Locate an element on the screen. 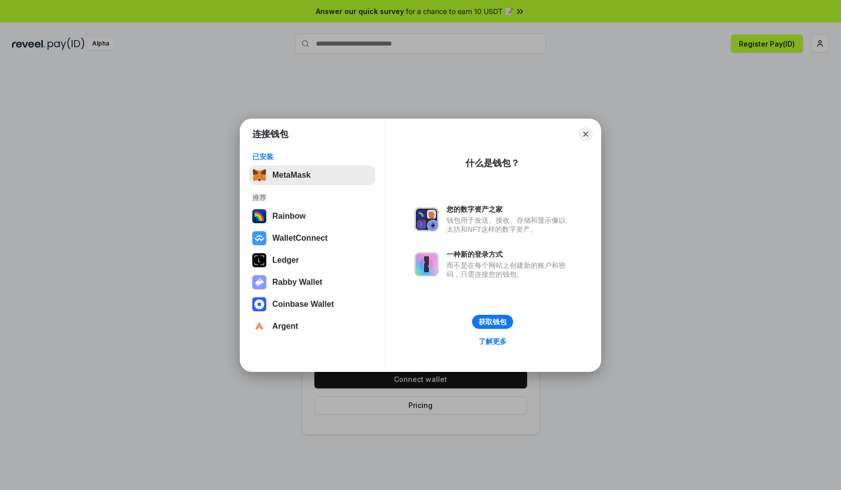  button: Coinbase Wallet is located at coordinates (312, 305).